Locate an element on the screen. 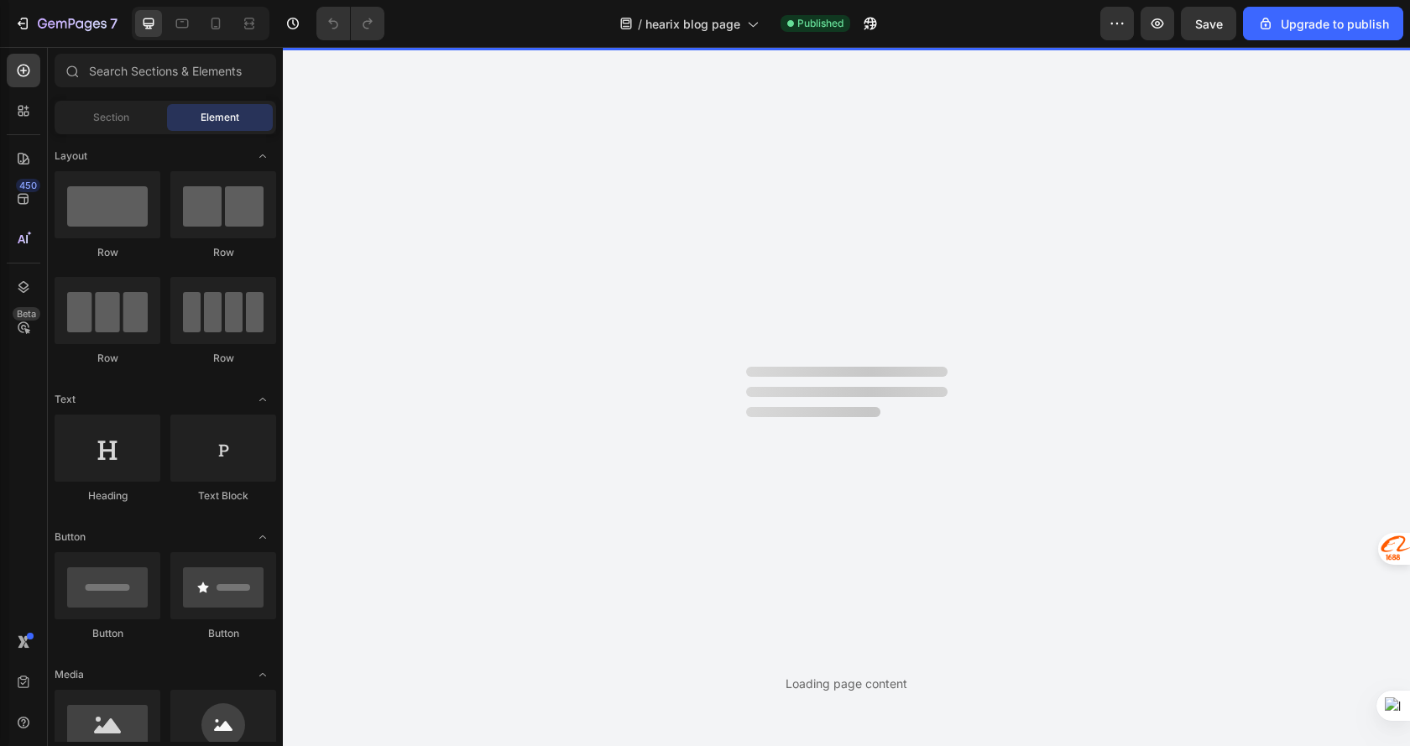 The width and height of the screenshot is (1410, 746). p: 7 is located at coordinates (113, 23).